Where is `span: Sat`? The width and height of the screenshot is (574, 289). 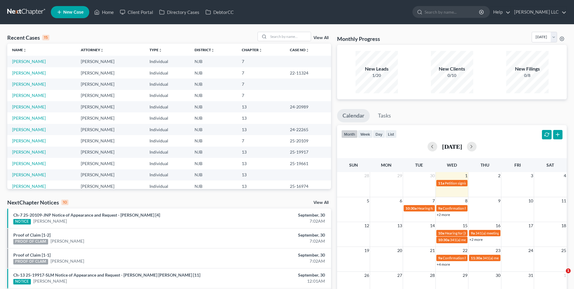
span: Sat is located at coordinates (550, 165).